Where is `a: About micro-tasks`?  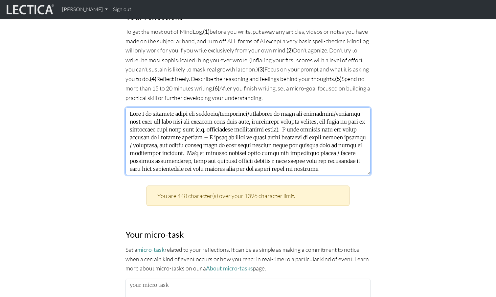 a: About micro-tasks is located at coordinates (229, 268).